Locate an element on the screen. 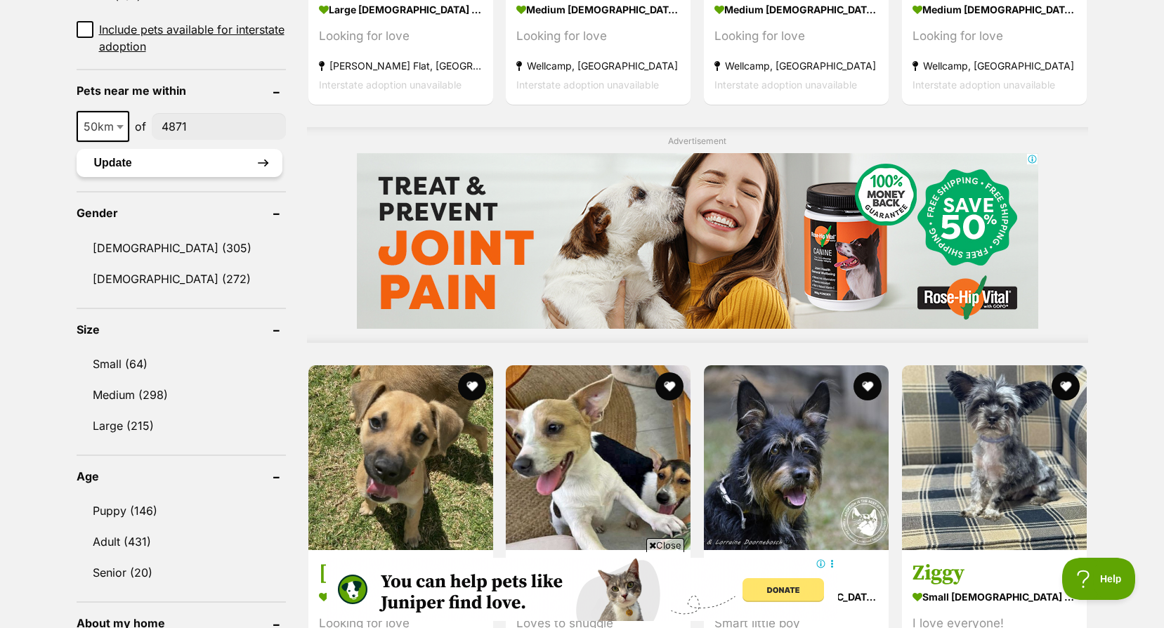  button: Update is located at coordinates (179, 163).